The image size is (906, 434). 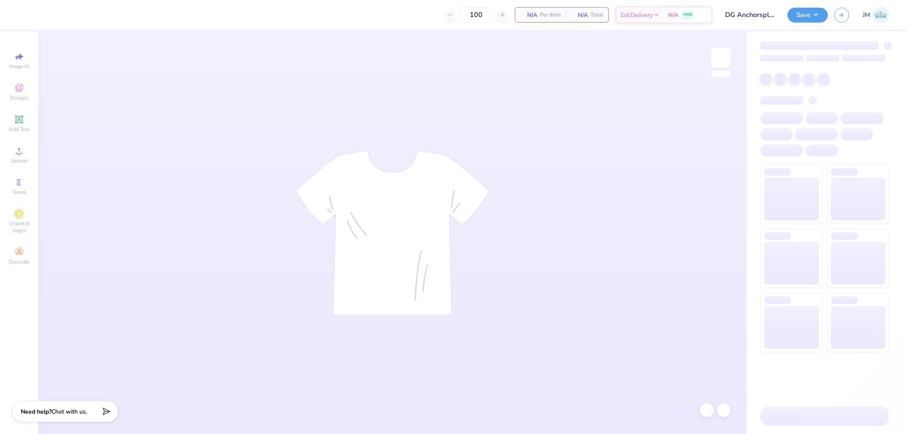 What do you see at coordinates (19, 129) in the screenshot?
I see `span: Add Text` at bounding box center [19, 129].